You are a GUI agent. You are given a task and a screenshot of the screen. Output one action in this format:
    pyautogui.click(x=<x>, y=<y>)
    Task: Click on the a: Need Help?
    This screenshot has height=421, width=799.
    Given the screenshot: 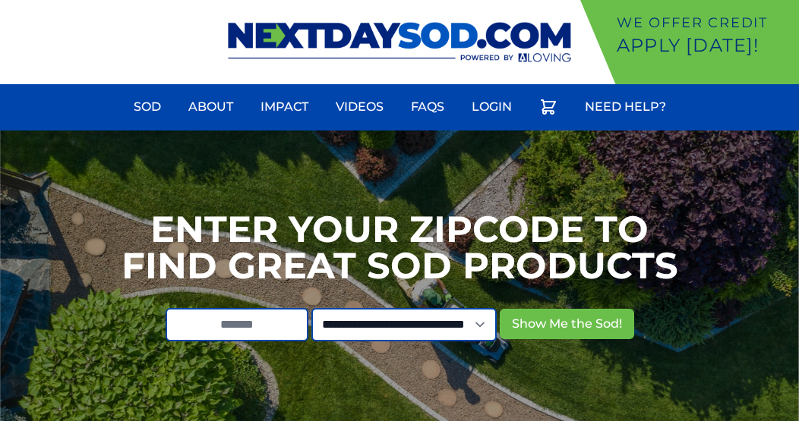 What is the action you would take?
    pyautogui.click(x=625, y=107)
    